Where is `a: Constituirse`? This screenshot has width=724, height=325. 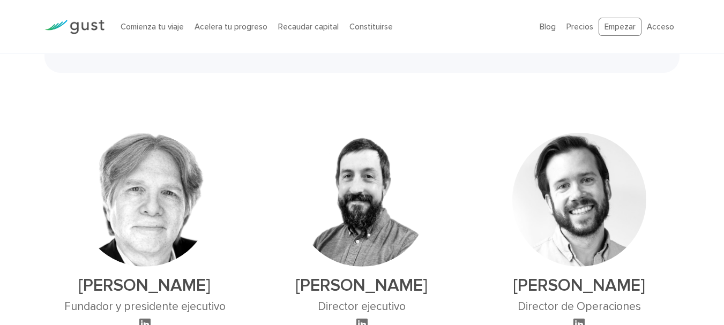 a: Constituirse is located at coordinates (371, 27).